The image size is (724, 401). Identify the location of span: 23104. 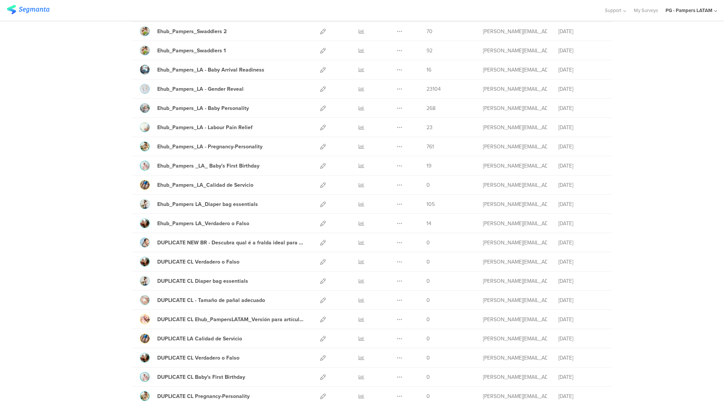
(433, 89).